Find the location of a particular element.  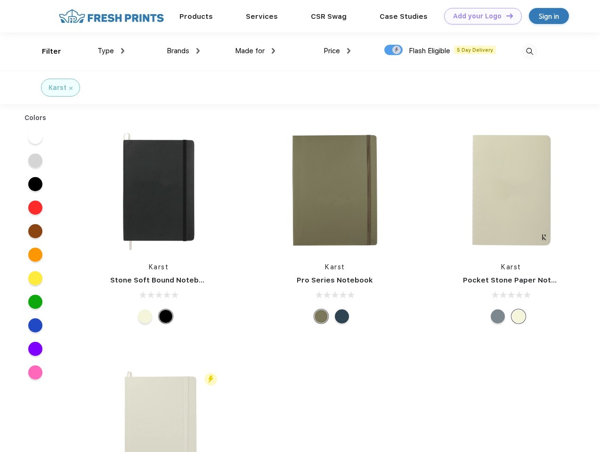

span: Type is located at coordinates (105, 51).